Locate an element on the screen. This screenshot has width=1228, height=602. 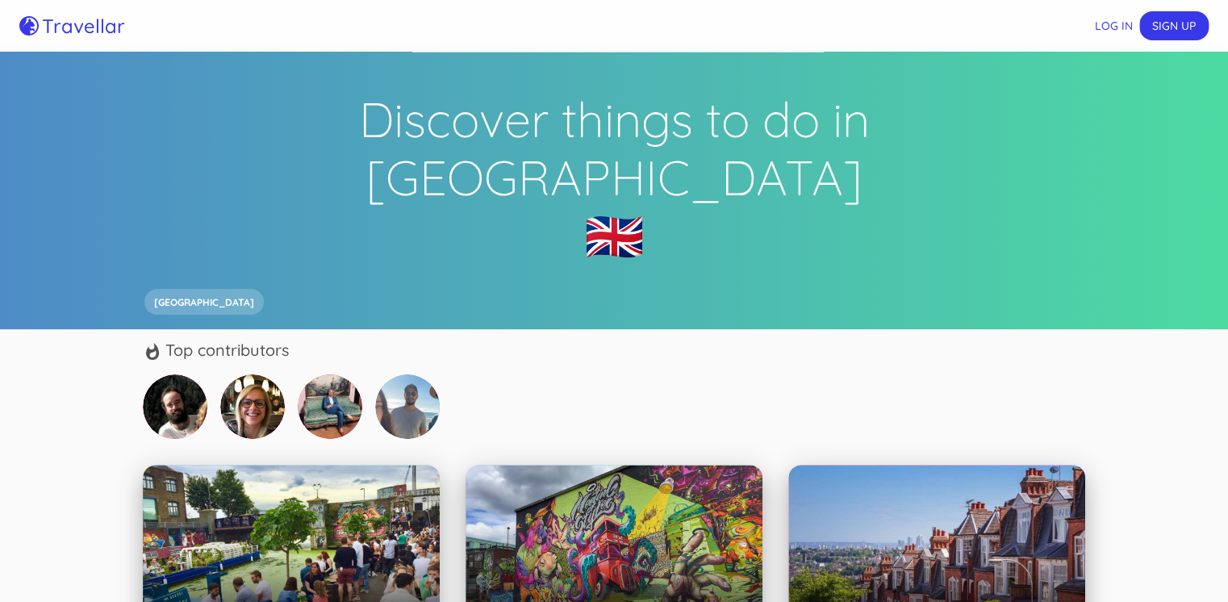
button: Sign up is located at coordinates (1174, 26).